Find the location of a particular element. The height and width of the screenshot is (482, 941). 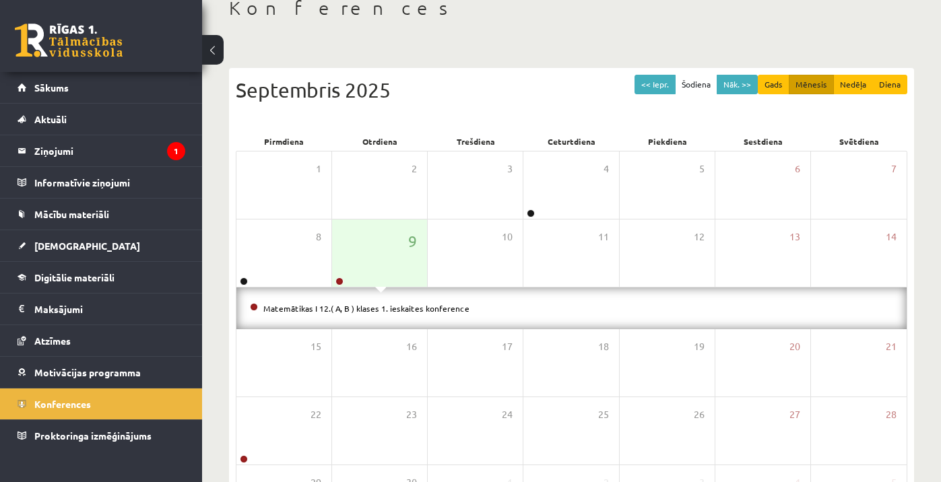

span: Aktuāli is located at coordinates (51, 119).